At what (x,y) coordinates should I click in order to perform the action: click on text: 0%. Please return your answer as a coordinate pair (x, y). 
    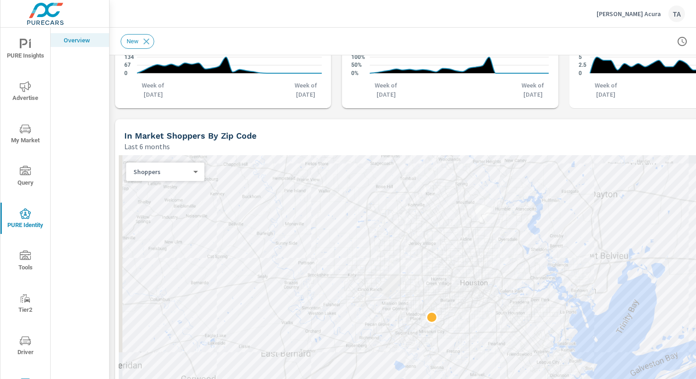
    Looking at the image, I should click on (355, 73).